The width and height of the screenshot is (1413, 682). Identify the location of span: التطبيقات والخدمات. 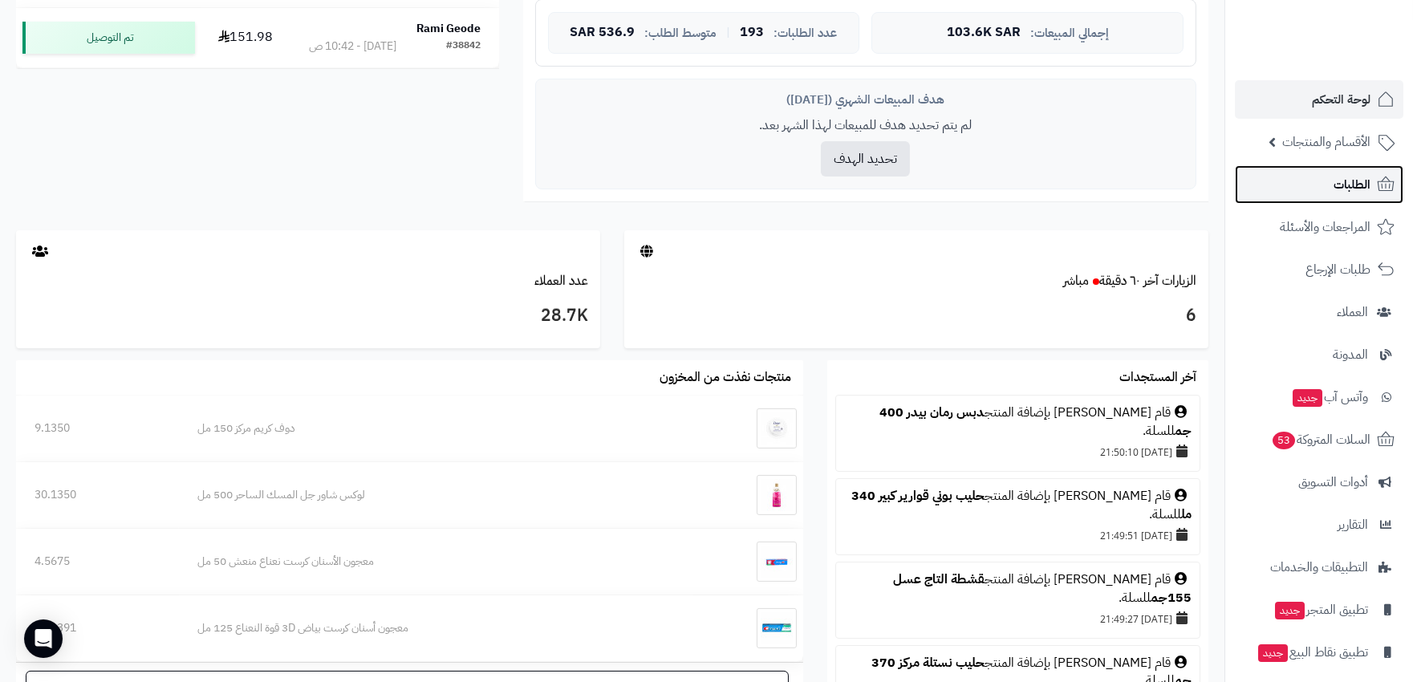
(1319, 567).